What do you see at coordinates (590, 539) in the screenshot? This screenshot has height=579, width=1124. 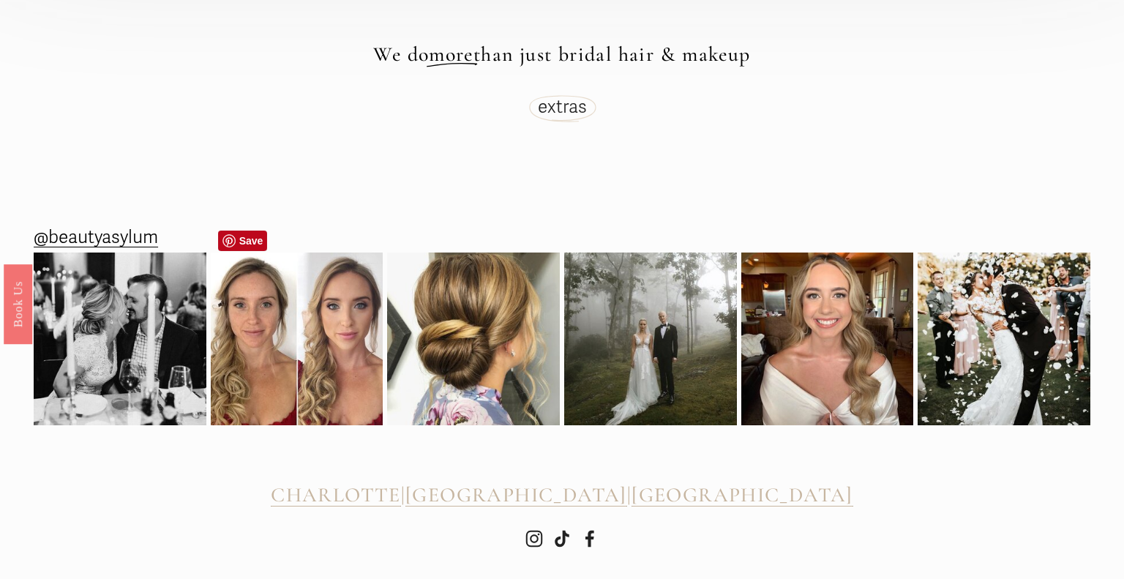 I see `a: Facebook` at bounding box center [590, 539].